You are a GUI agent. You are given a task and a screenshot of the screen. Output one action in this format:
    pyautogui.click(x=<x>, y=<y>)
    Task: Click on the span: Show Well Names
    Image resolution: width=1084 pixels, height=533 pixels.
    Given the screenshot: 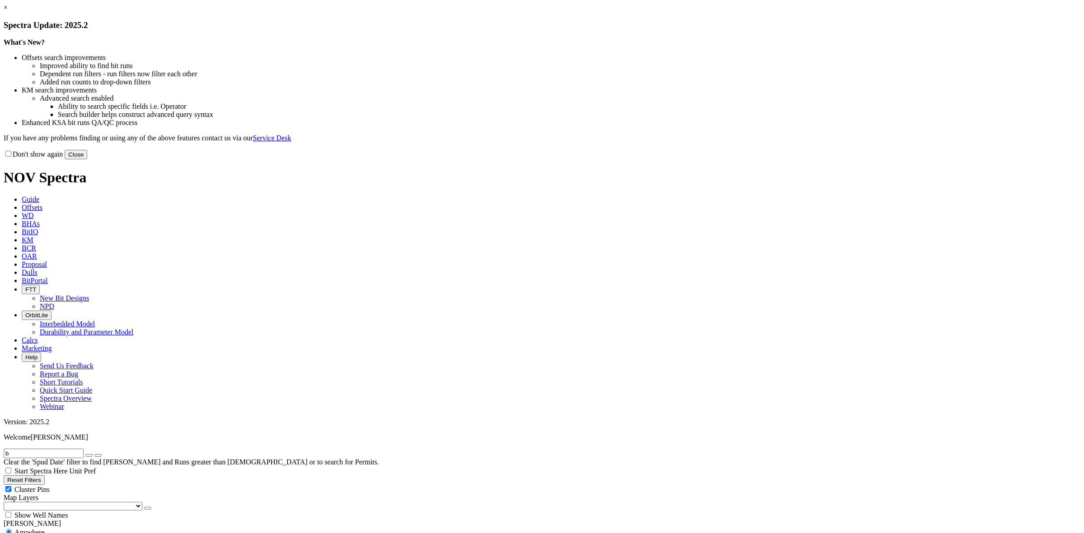 What is the action you would take?
    pyautogui.click(x=41, y=515)
    